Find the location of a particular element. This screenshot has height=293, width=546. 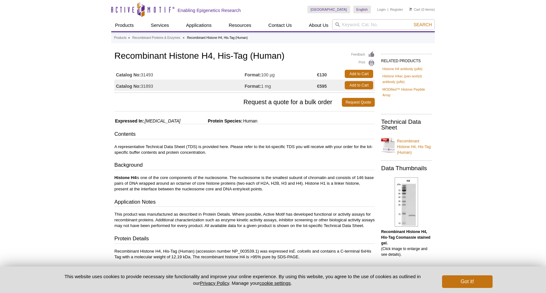

a: MODified™ Histone Peptide Array is located at coordinates (406, 92).